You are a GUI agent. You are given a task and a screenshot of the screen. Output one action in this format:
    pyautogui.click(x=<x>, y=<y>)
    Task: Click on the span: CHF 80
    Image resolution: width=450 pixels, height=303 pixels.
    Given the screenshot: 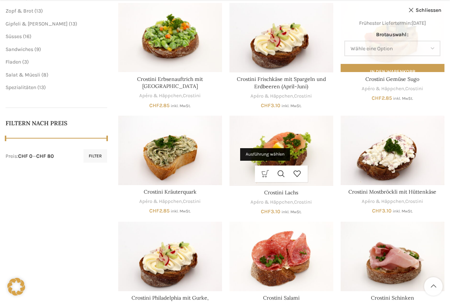 What is the action you would take?
    pyautogui.click(x=45, y=156)
    